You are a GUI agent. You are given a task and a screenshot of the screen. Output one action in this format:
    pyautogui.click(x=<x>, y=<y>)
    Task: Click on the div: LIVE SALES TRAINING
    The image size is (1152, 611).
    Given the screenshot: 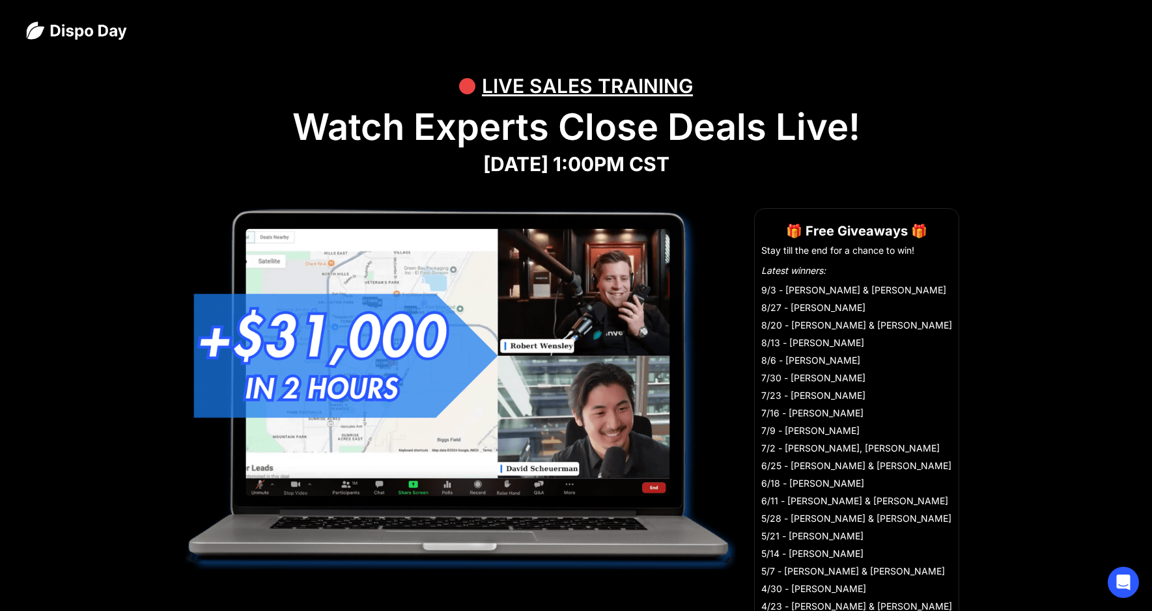 What is the action you would take?
    pyautogui.click(x=587, y=86)
    